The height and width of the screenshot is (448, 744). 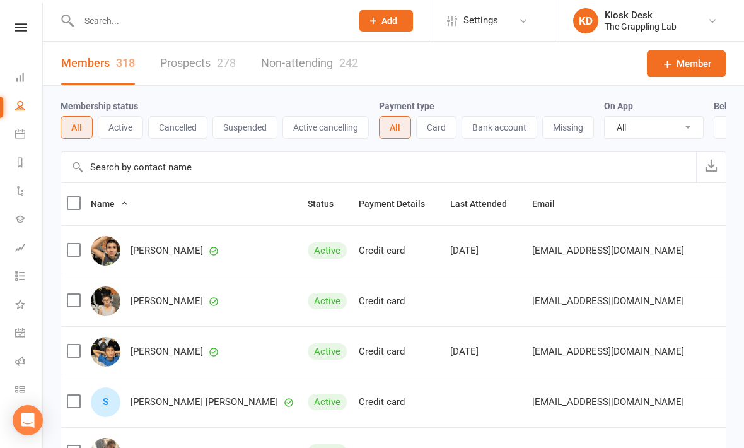 What do you see at coordinates (29, 135) in the screenshot?
I see `a: Calendar` at bounding box center [29, 135].